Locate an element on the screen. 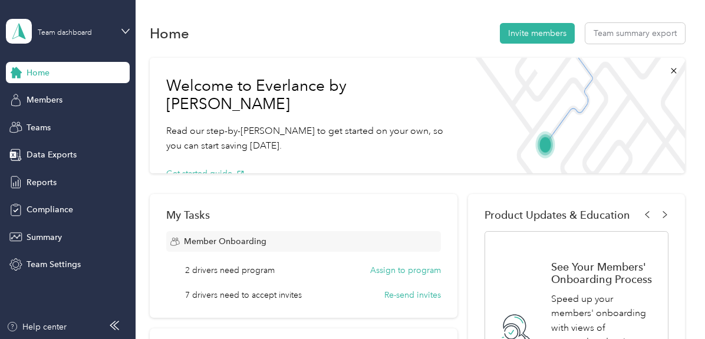  div: Team dashboard is located at coordinates (65, 33).